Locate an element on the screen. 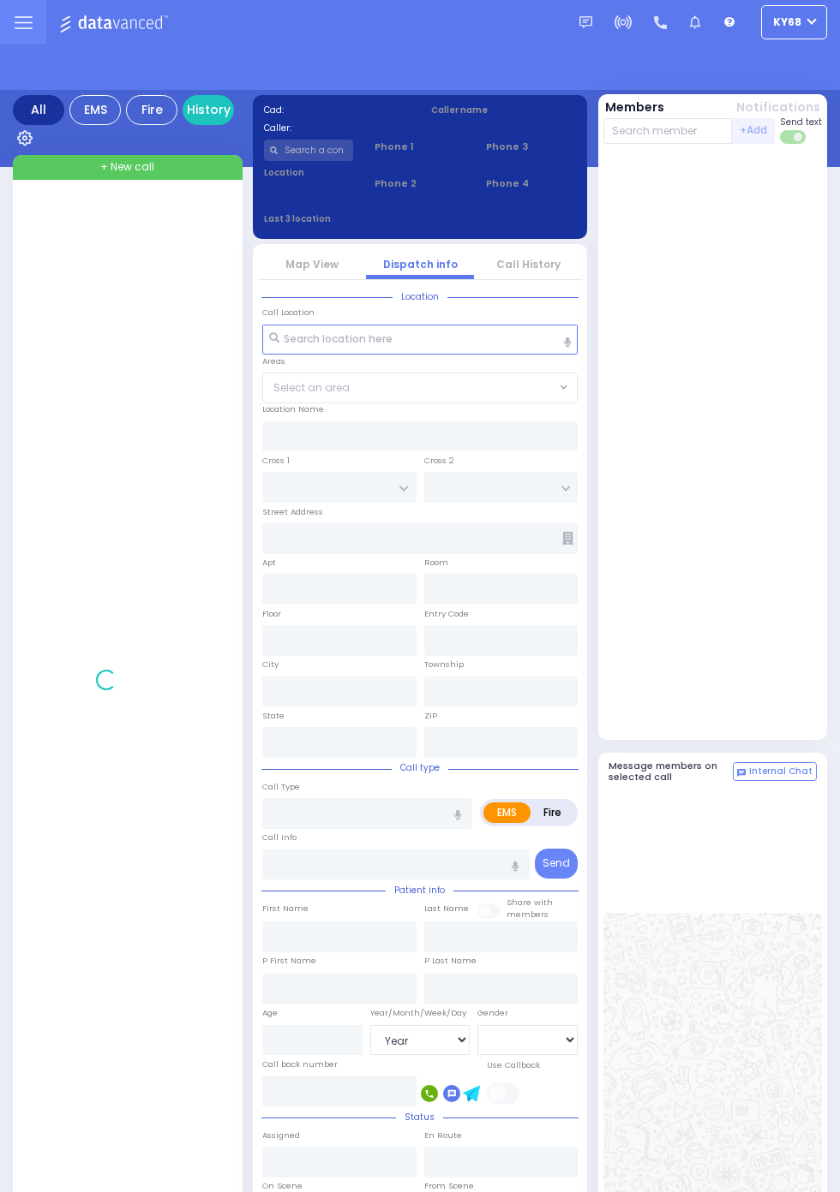 The image size is (840, 1192). span: Location is located at coordinates (420, 296).